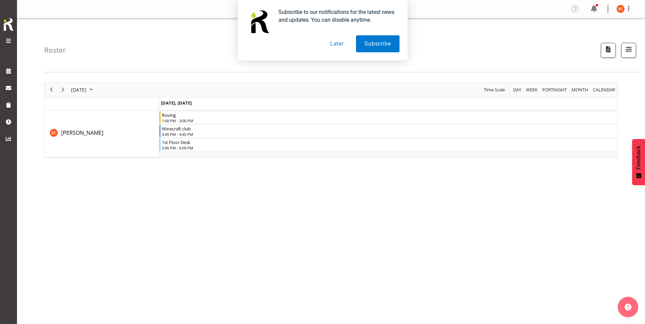  What do you see at coordinates (638, 162) in the screenshot?
I see `button: Feedback - Show survey` at bounding box center [638, 162].